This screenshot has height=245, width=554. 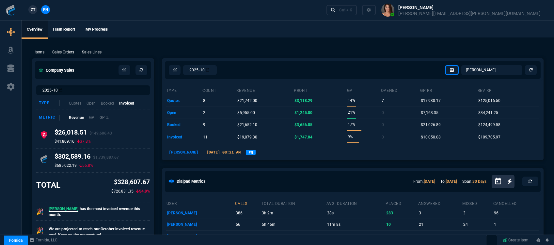 I want to click on button: Open calendar, so click(x=501, y=181).